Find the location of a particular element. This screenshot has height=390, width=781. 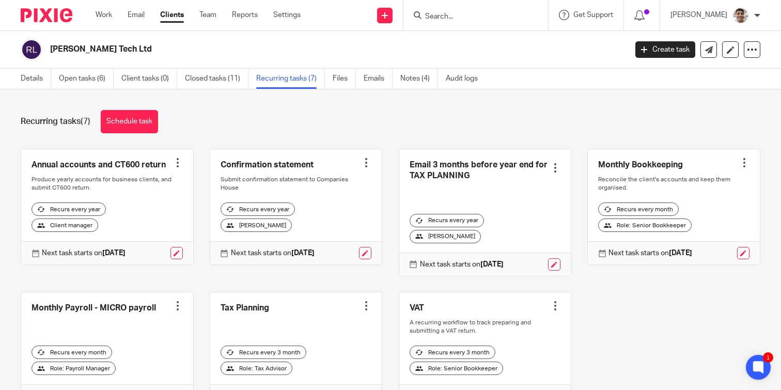

a: Recurring tasks (7) is located at coordinates (290, 78).